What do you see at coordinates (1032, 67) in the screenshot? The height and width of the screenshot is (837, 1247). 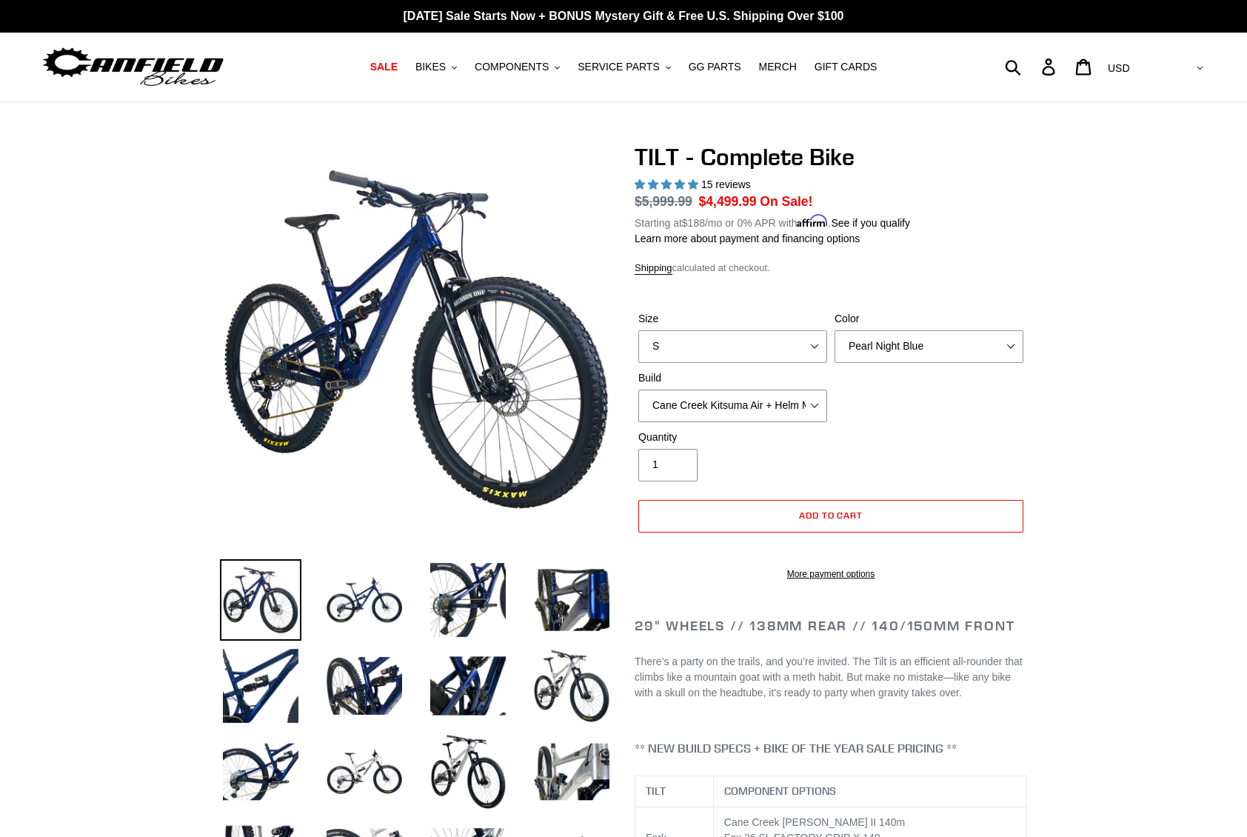 I see `input: Search` at bounding box center [1032, 67].